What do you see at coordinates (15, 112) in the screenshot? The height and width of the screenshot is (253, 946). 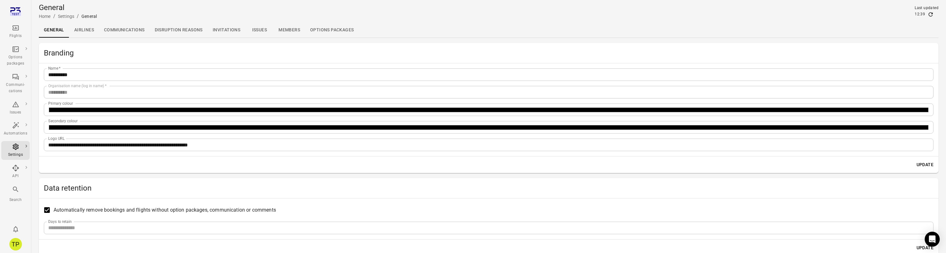 I see `div: Issues` at bounding box center [15, 112].